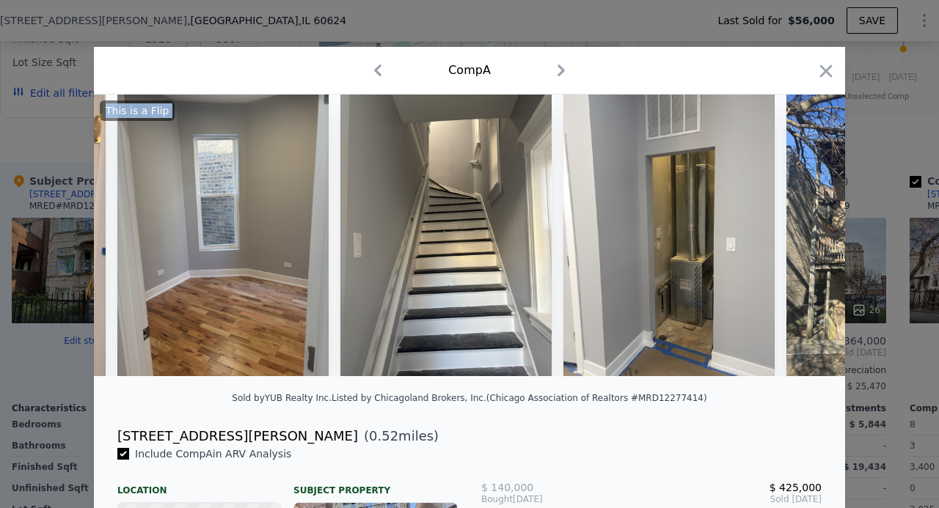  I want to click on div: Sold by YUB Realty Inc ., so click(282, 398).